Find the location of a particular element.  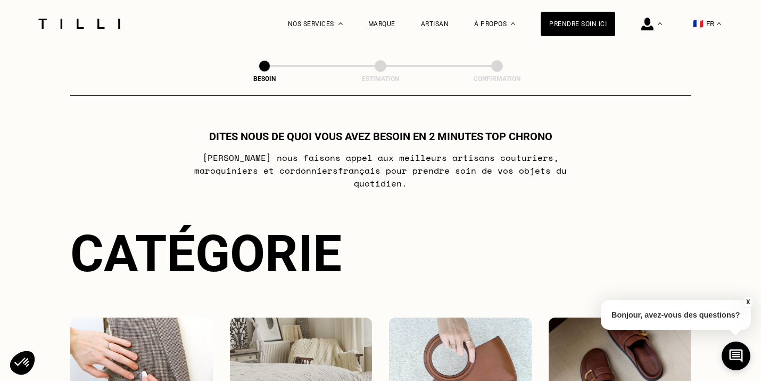

img: Menu déroulant à propos is located at coordinates (513, 23).